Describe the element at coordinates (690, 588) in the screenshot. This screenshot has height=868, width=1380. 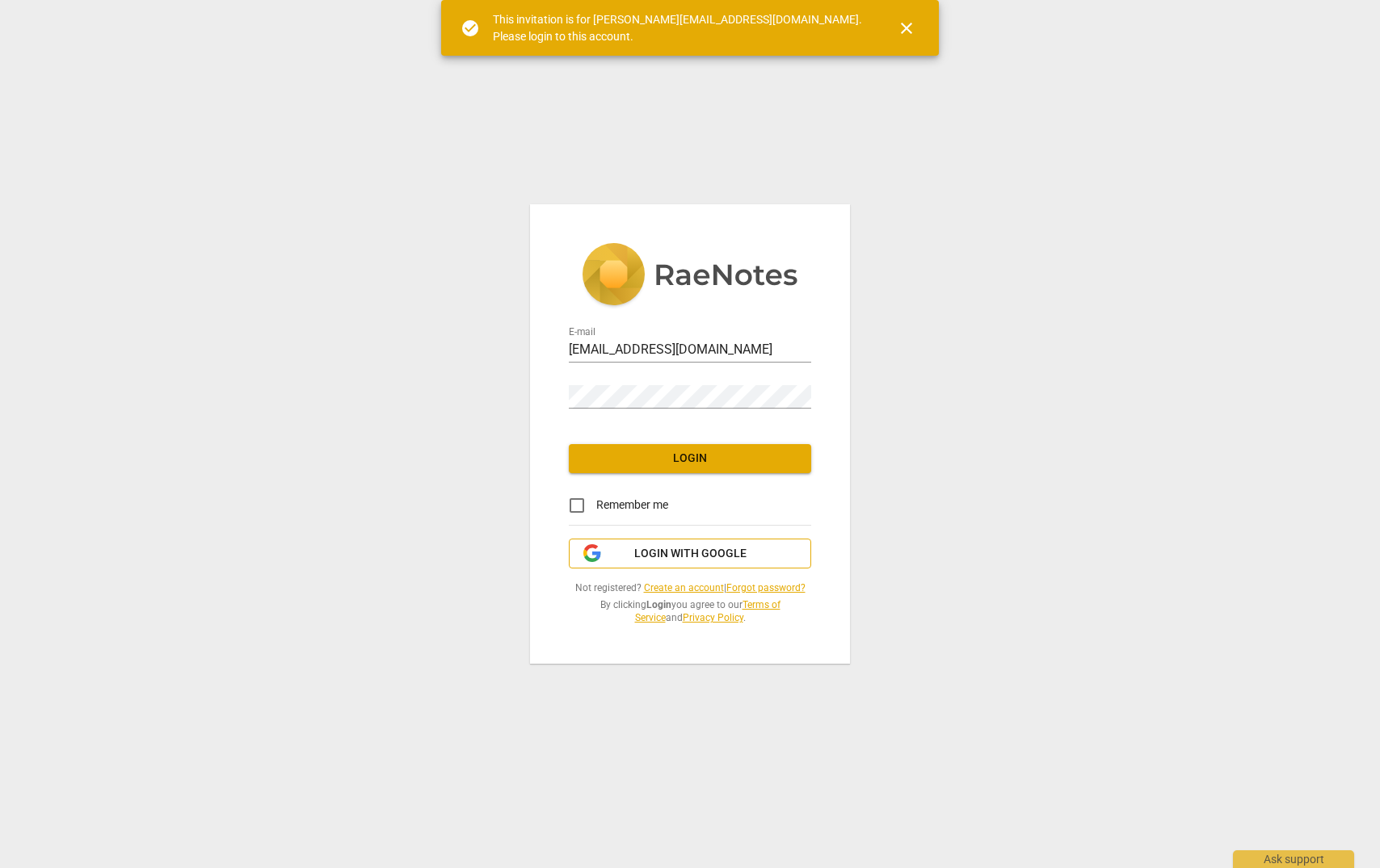
I see `span: Not registered? |` at that location.